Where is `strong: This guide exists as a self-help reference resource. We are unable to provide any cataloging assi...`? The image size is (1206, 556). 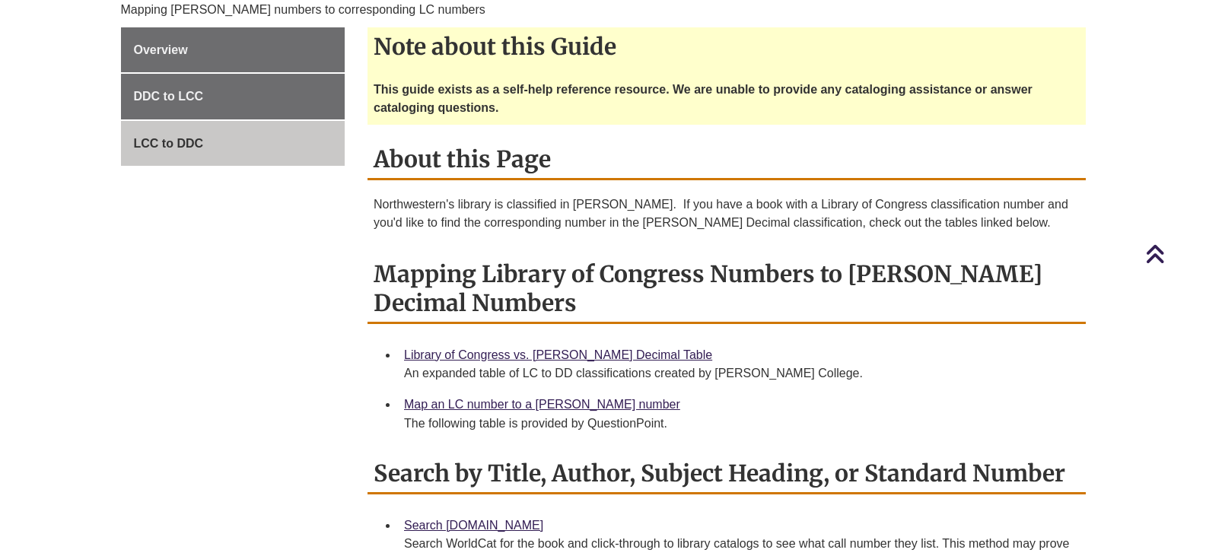 strong: This guide exists as a self-help reference resource. We are unable to provide any cataloging assi... is located at coordinates (703, 98).